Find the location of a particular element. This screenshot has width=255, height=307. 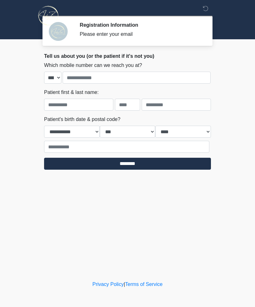

label: Which mobile number can we reach you at? is located at coordinates (93, 65).